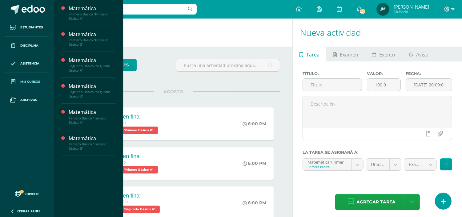  Describe the element at coordinates (92, 42) in the screenshot. I see `div: Primero Básico "Primero Básico B"` at that location.